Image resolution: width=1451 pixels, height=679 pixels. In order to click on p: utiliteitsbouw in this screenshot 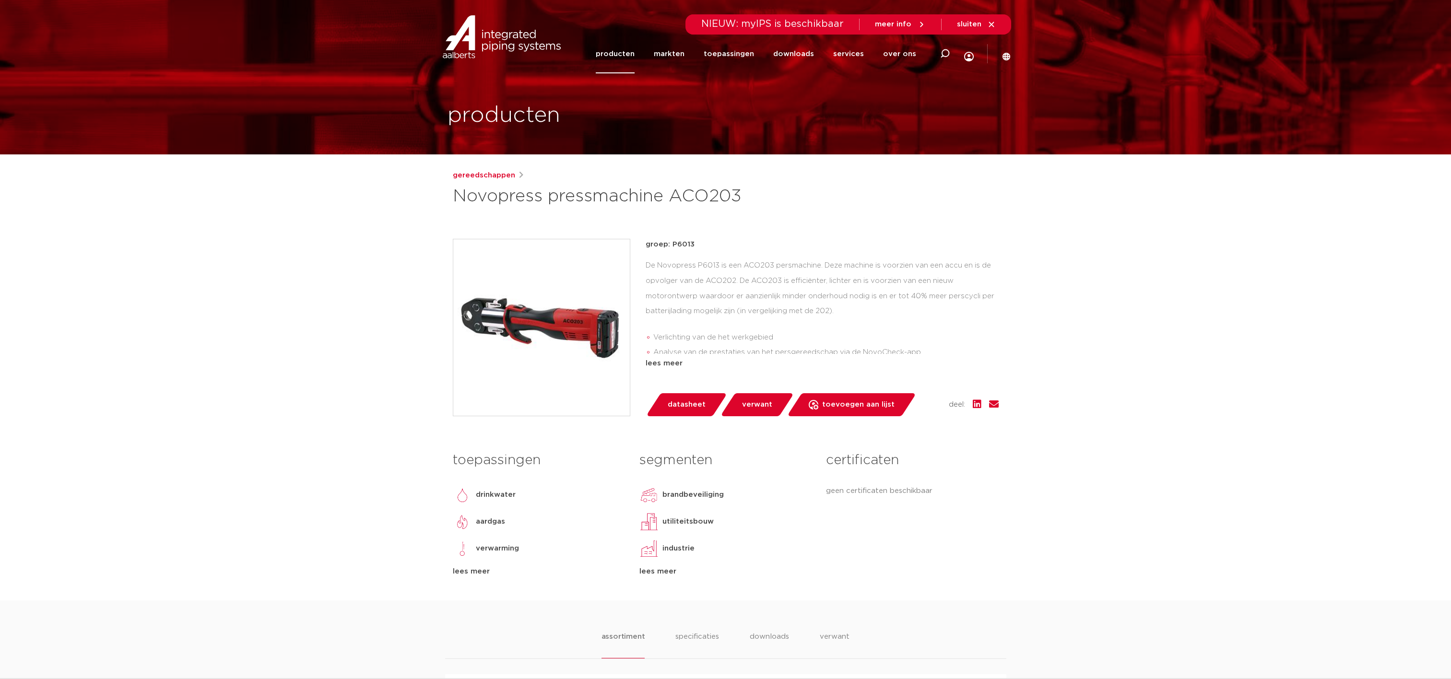, I will do `click(688, 522)`.